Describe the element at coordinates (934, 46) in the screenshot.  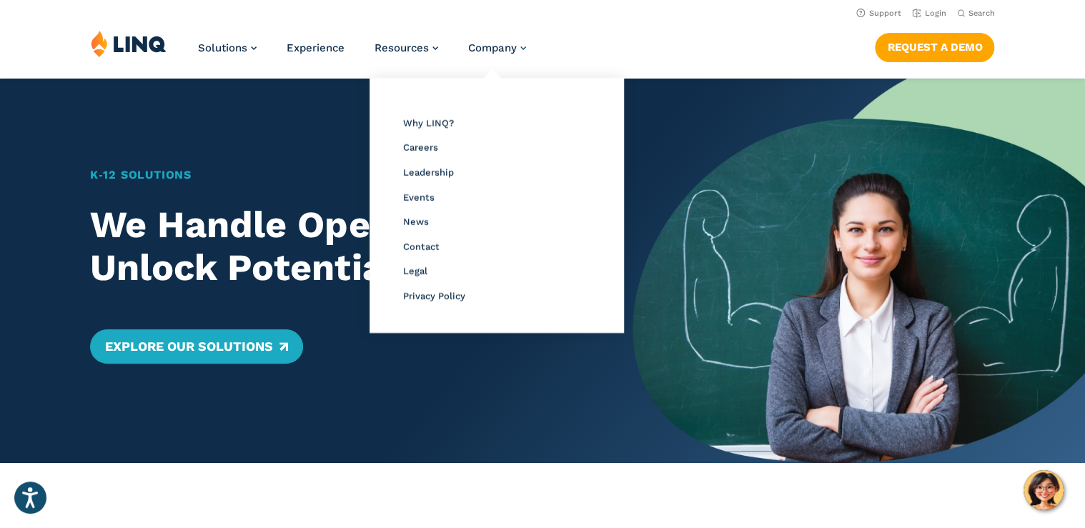
I see `nav: Button Navigation` at that location.